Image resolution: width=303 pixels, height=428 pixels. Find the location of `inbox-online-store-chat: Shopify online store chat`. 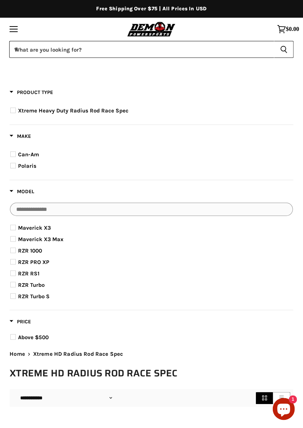

inbox-online-store-chat: Shopify online store chat is located at coordinates (284, 410).